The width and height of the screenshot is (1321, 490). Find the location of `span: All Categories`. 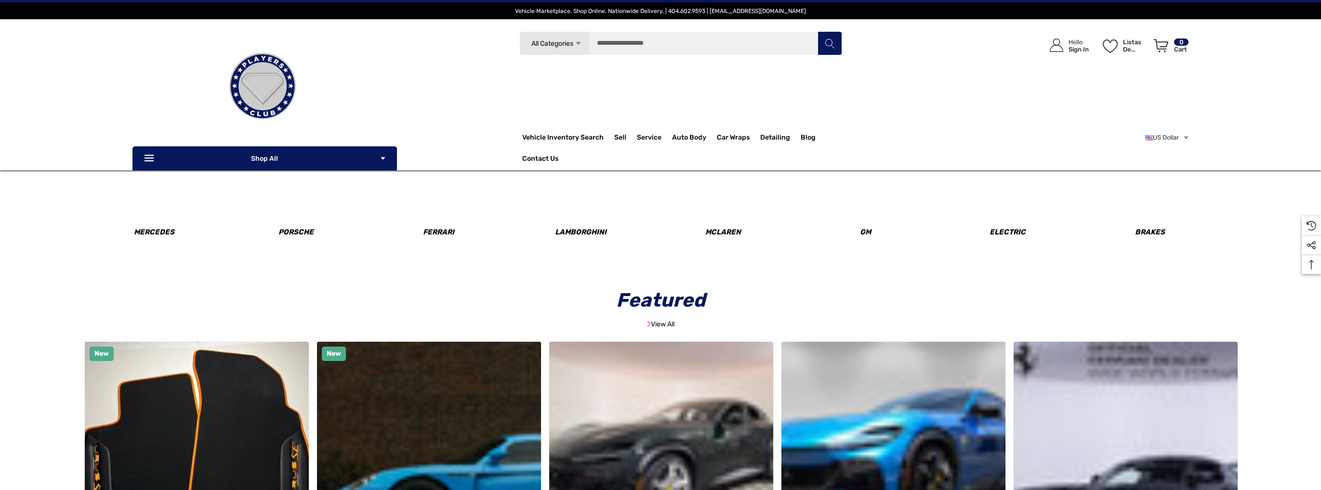

span: All Categories is located at coordinates (552, 43).